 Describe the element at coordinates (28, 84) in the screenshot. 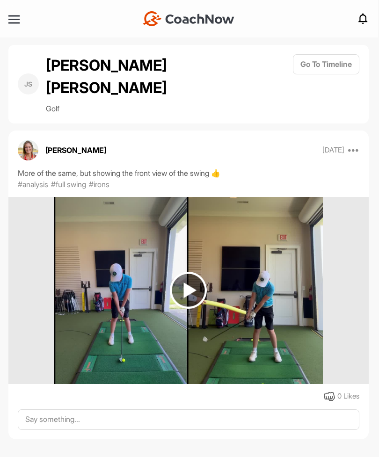

I see `div: JS` at that location.